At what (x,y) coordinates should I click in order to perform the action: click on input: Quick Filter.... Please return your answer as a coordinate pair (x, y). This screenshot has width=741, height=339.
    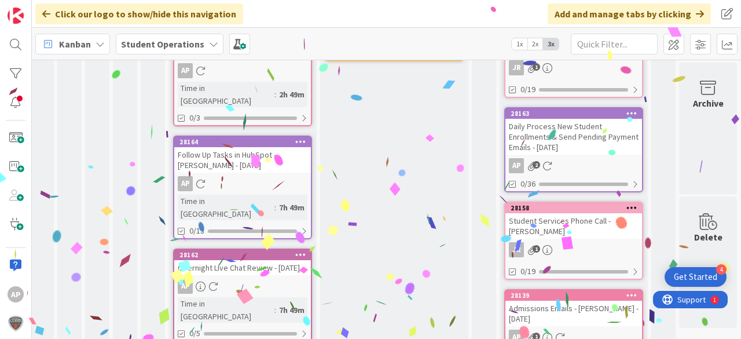
    Looking at the image, I should click on (614, 44).